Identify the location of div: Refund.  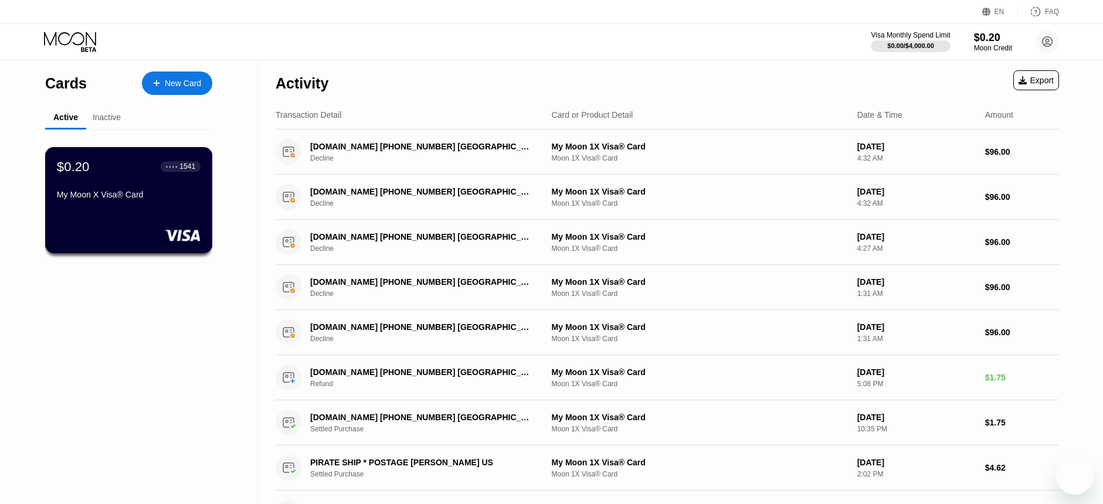
(430, 384).